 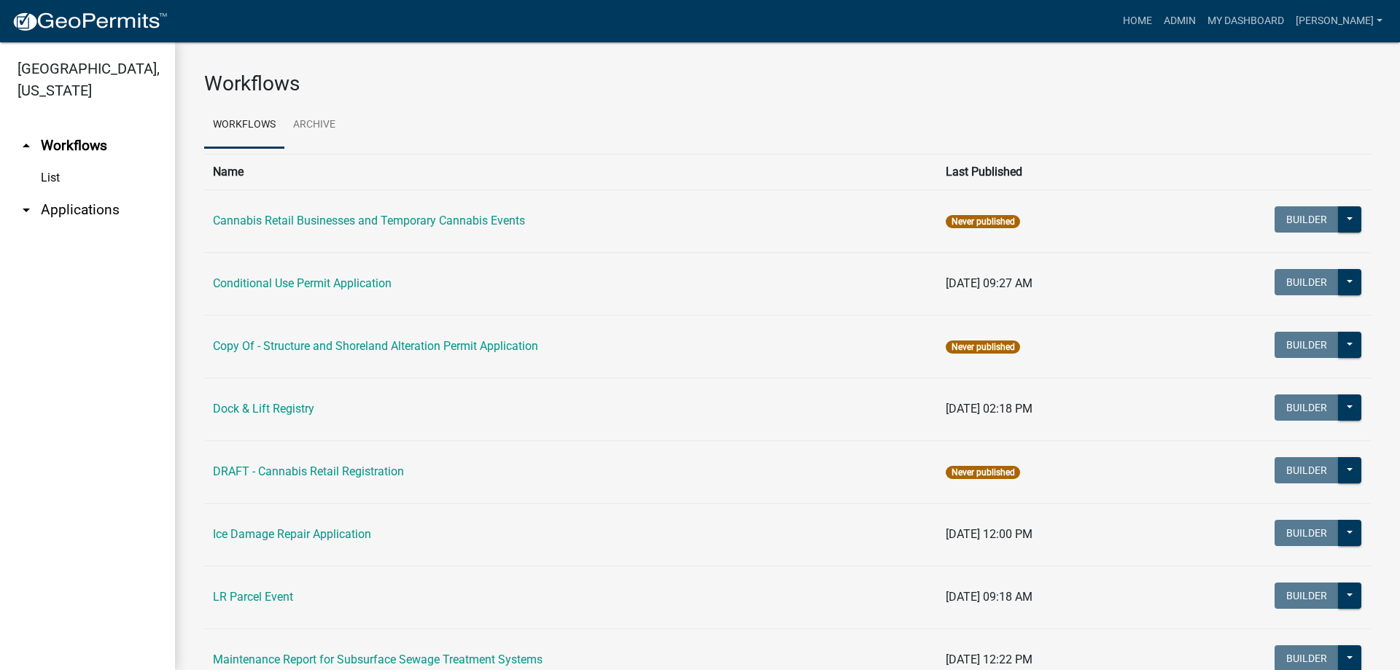 What do you see at coordinates (26, 210) in the screenshot?
I see `i: arrow_drop_down` at bounding box center [26, 210].